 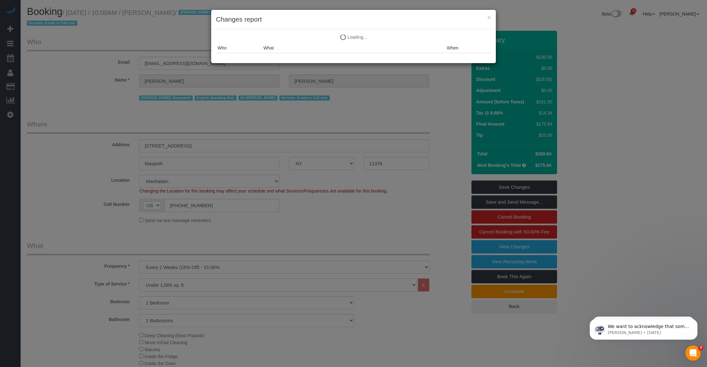 What do you see at coordinates (354, 37) in the screenshot?
I see `p: Loading...` at bounding box center [354, 37].